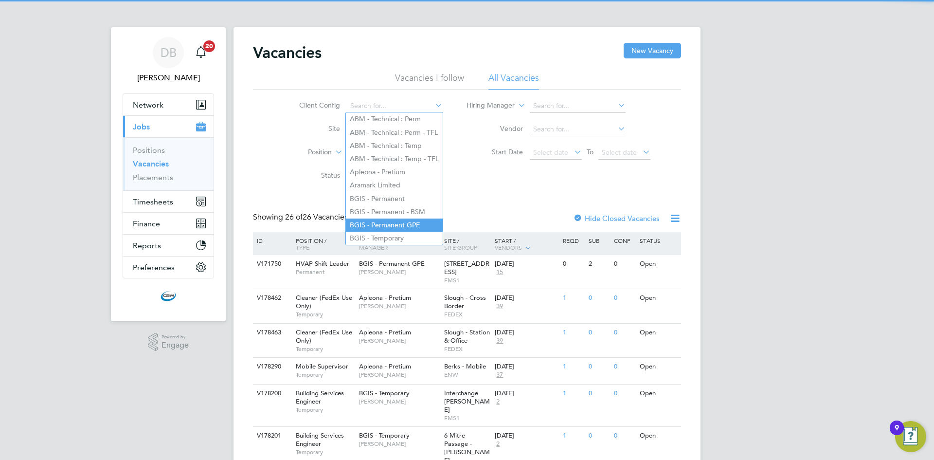 The width and height of the screenshot is (934, 460). I want to click on label: Vendor, so click(495, 128).